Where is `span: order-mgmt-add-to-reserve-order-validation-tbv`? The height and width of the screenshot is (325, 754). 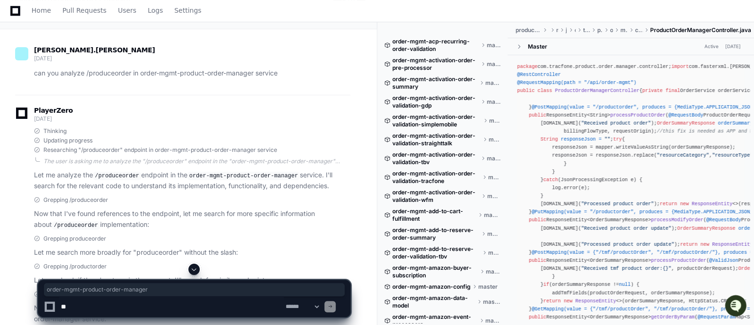
span: order-mgmt-add-to-reserve-order-validation-tbv is located at coordinates (436, 253).